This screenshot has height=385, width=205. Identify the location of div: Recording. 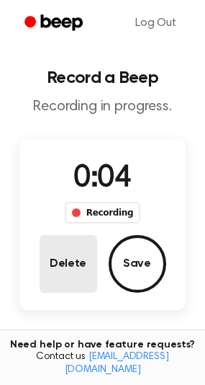
(102, 213).